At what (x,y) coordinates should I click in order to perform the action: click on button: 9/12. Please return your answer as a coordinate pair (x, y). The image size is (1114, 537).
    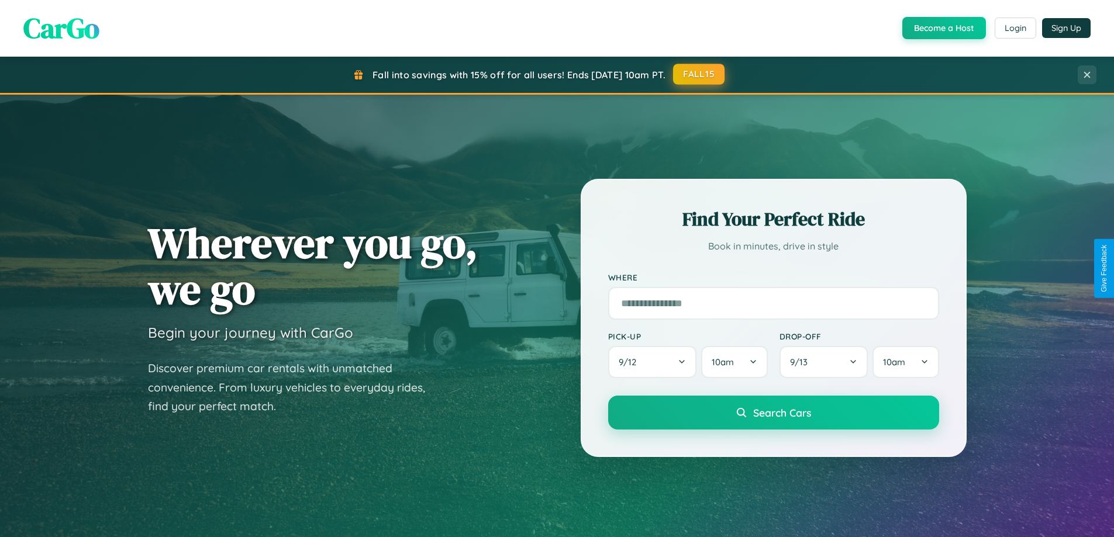
    Looking at the image, I should click on (652, 362).